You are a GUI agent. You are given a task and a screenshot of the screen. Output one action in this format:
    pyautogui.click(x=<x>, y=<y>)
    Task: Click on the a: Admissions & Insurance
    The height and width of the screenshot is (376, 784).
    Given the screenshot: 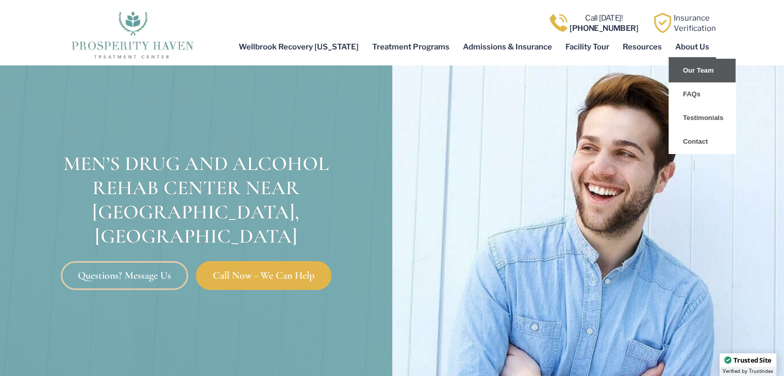 What is the action you would take?
    pyautogui.click(x=507, y=47)
    